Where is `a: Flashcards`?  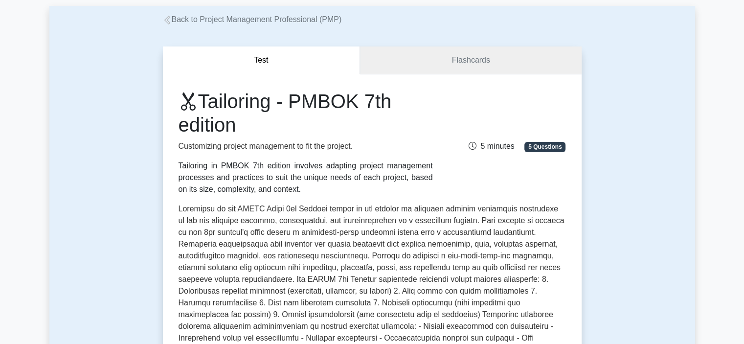 a: Flashcards is located at coordinates (471, 60).